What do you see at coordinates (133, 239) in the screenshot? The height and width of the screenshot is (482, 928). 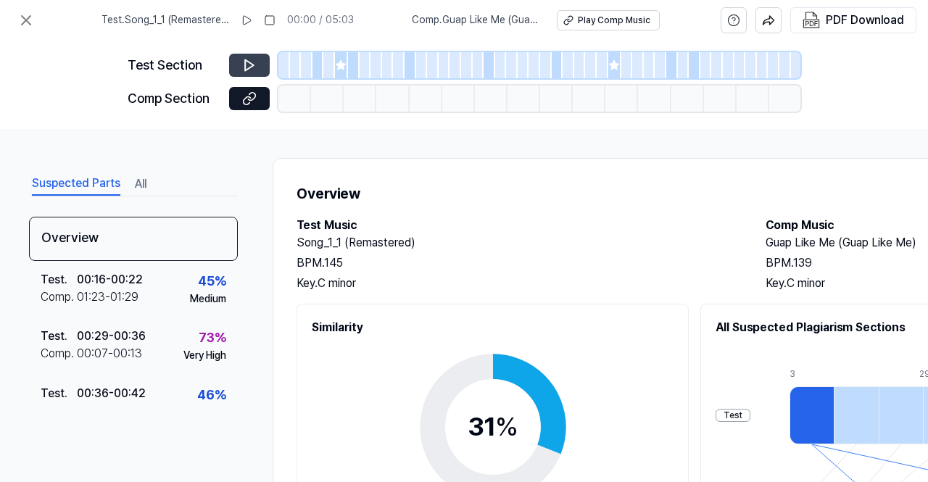 I see `div: Overview` at bounding box center [133, 239].